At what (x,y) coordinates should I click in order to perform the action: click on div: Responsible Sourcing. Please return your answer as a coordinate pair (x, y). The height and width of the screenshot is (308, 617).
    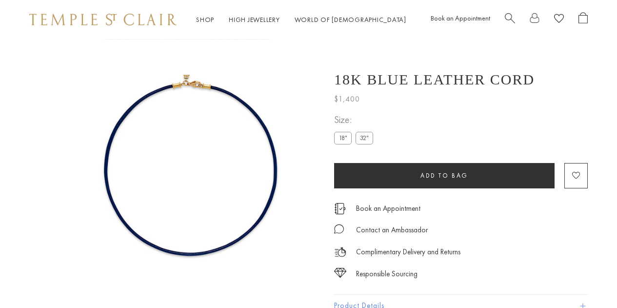
    Looking at the image, I should click on (387, 273).